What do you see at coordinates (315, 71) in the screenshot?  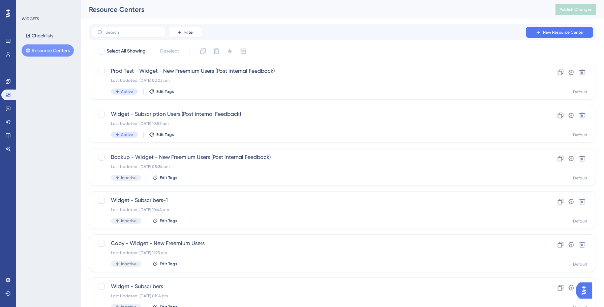 I see `span: Prod Test - Widget - New Freemium Users (Post internal Feedback)` at bounding box center [315, 71].